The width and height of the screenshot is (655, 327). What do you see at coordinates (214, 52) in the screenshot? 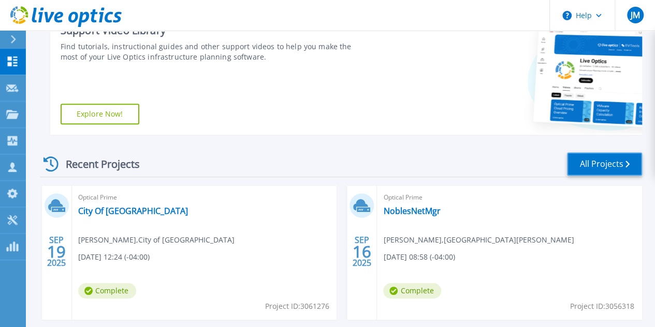
I see `div: Find tutorials, instructional guides and other support videos to help you make the most of your L...` at bounding box center [214, 52].